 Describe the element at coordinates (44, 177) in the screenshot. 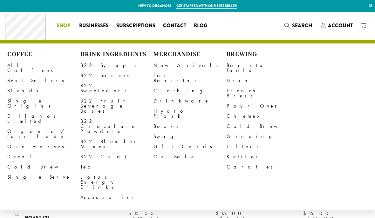

I see `a: Single Serve` at that location.